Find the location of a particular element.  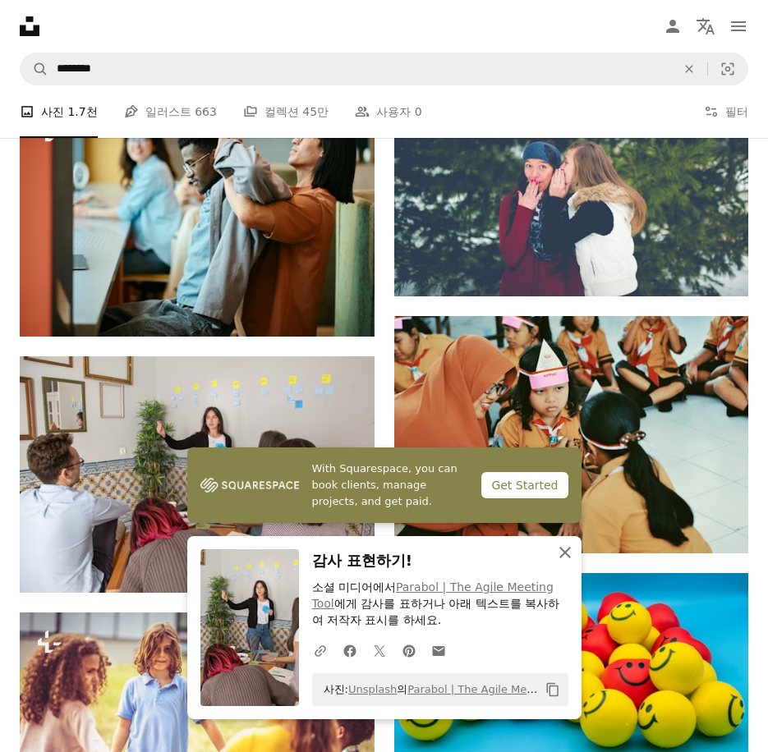

img: file-1747939142011-51e5cc87e3c9 is located at coordinates (250, 485).